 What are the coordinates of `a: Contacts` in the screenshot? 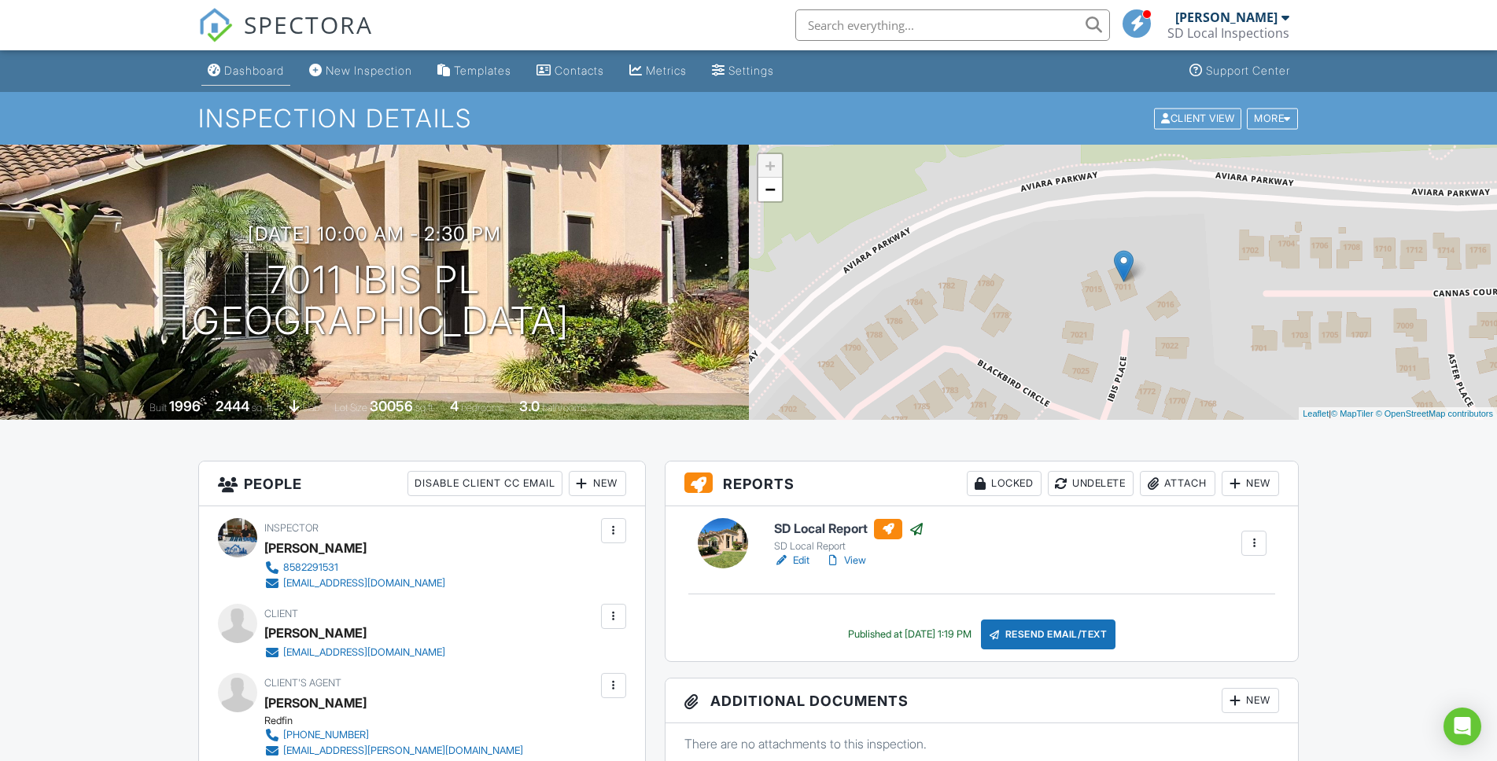 It's located at (570, 71).